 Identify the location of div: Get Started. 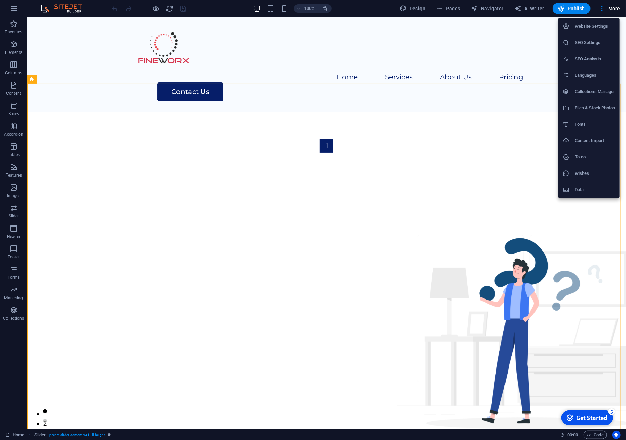
(34, 10).